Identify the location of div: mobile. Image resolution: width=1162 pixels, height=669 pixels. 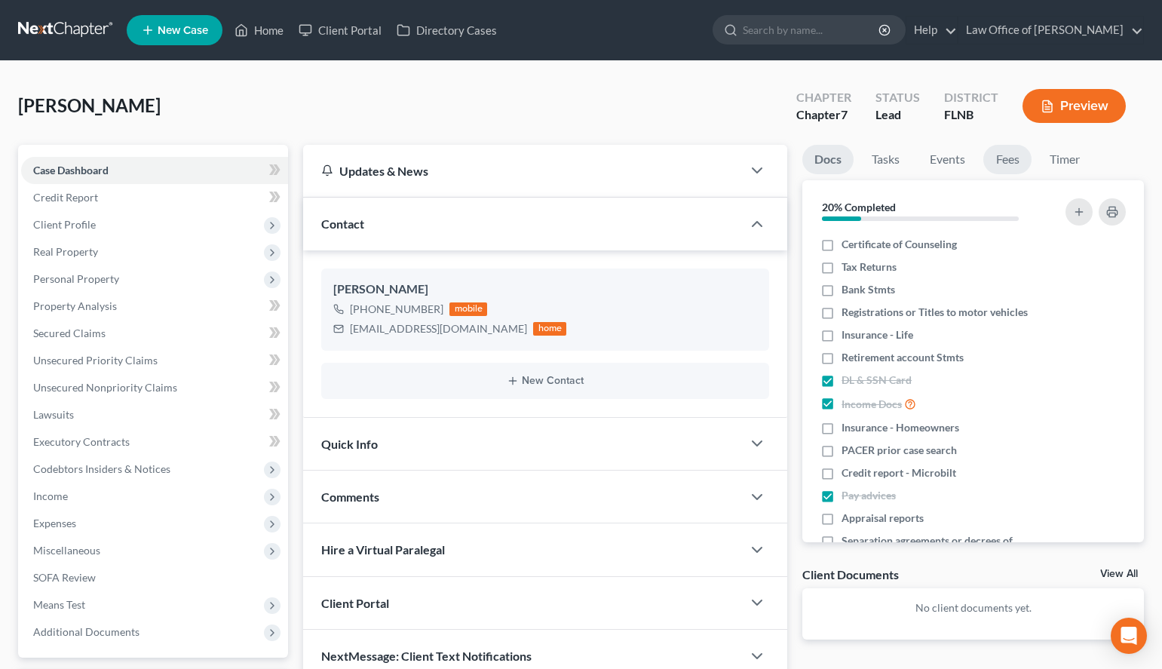
(468, 309).